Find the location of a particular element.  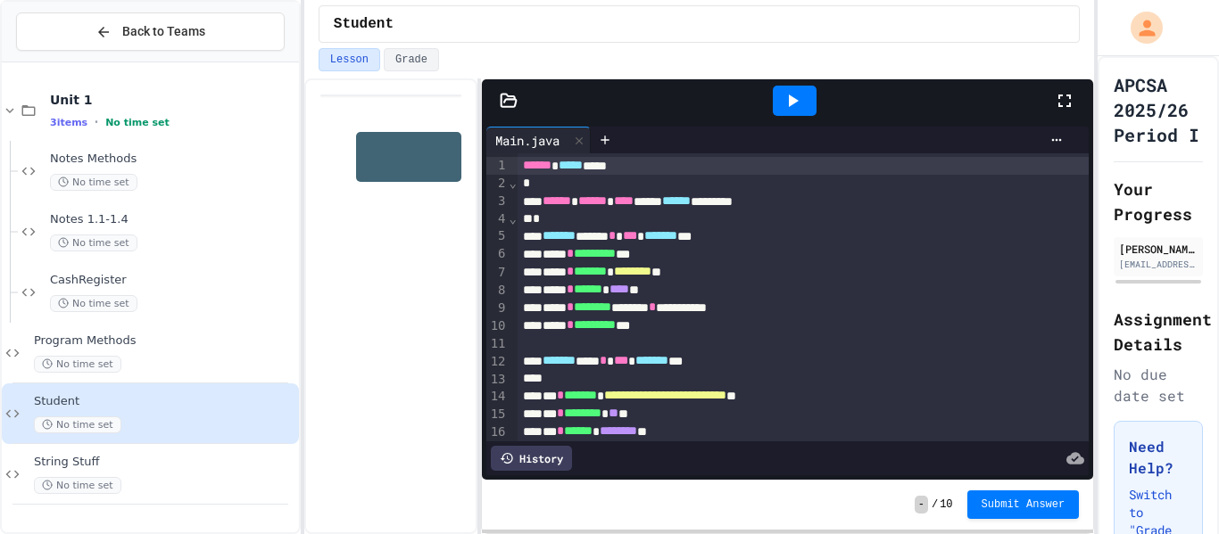

div: 5 is located at coordinates (497, 236).